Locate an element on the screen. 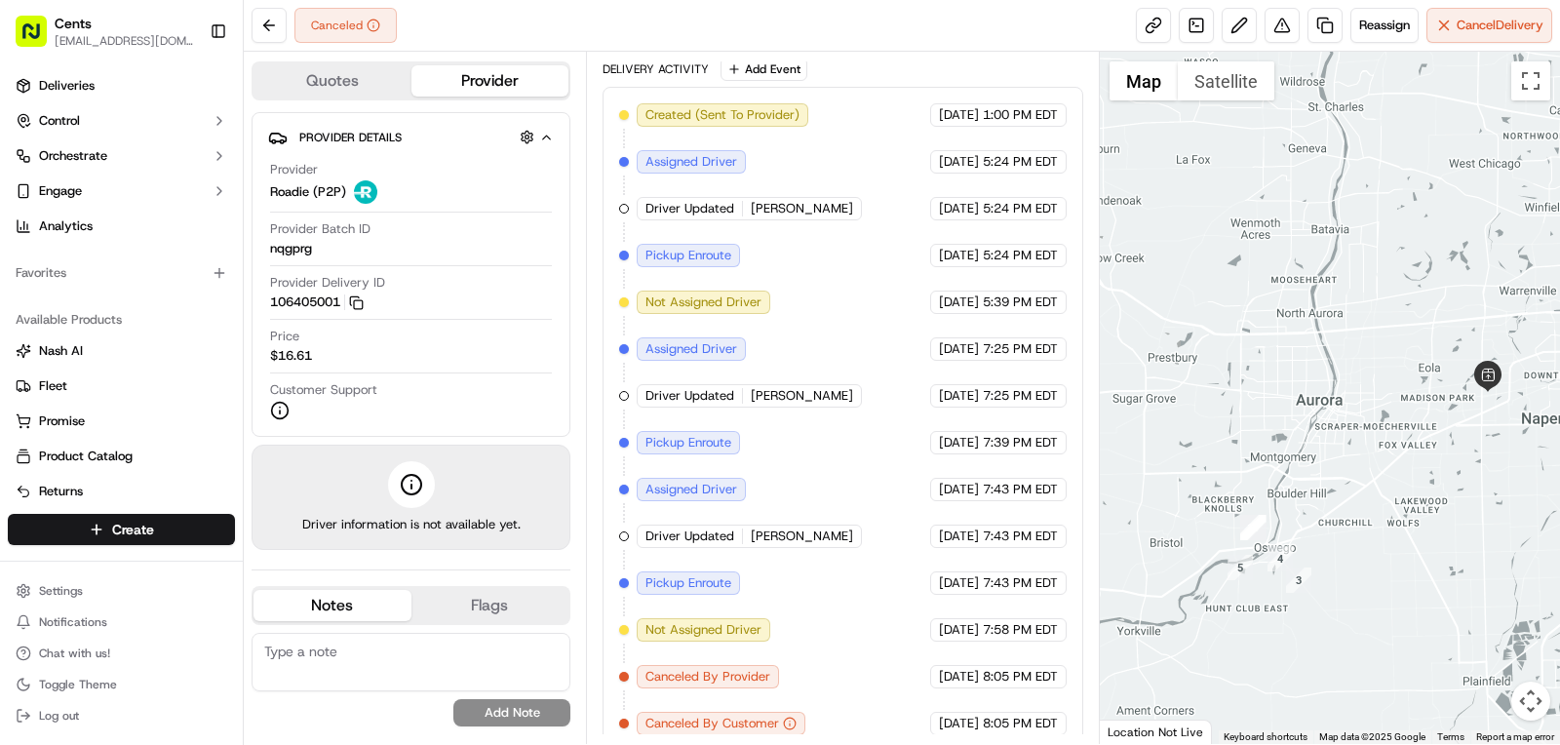 This screenshot has width=1560, height=745. span: Reassign is located at coordinates (1385, 25).